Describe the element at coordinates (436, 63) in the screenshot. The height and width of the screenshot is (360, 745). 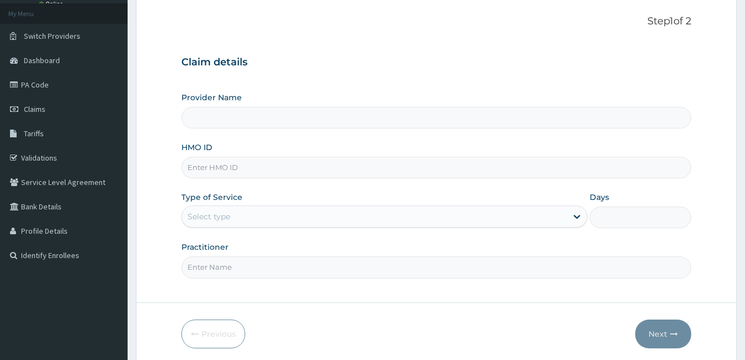
I see `h3: Claim details` at that location.